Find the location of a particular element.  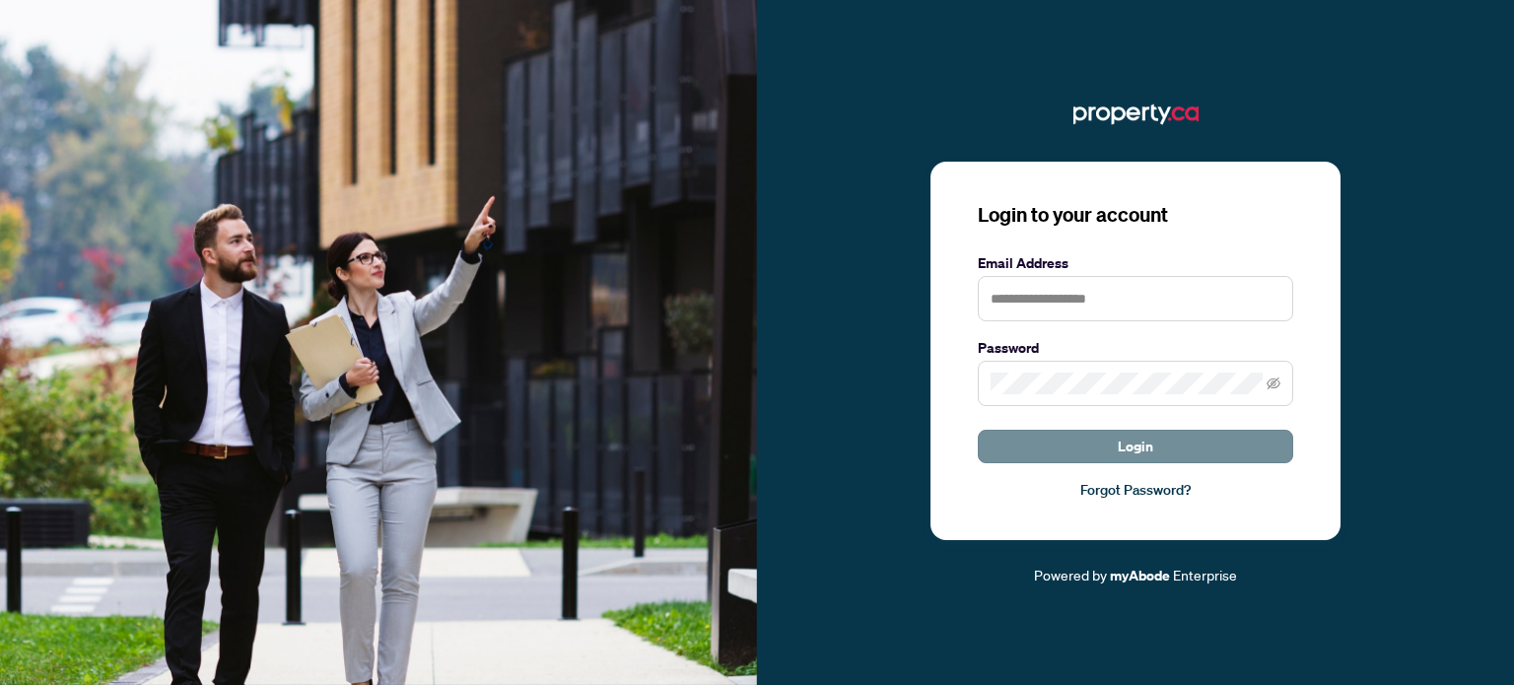

h3: Login to your account is located at coordinates (1136, 215).